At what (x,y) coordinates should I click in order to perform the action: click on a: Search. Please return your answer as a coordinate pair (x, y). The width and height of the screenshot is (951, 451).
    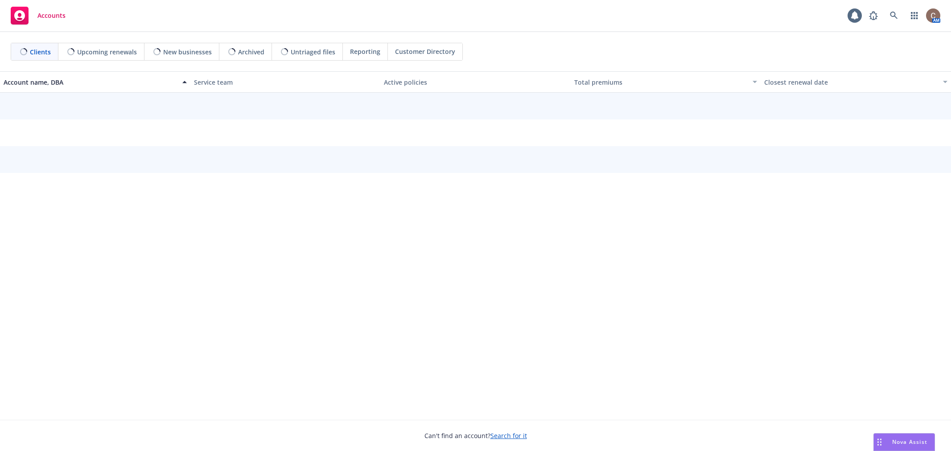
    Looking at the image, I should click on (894, 16).